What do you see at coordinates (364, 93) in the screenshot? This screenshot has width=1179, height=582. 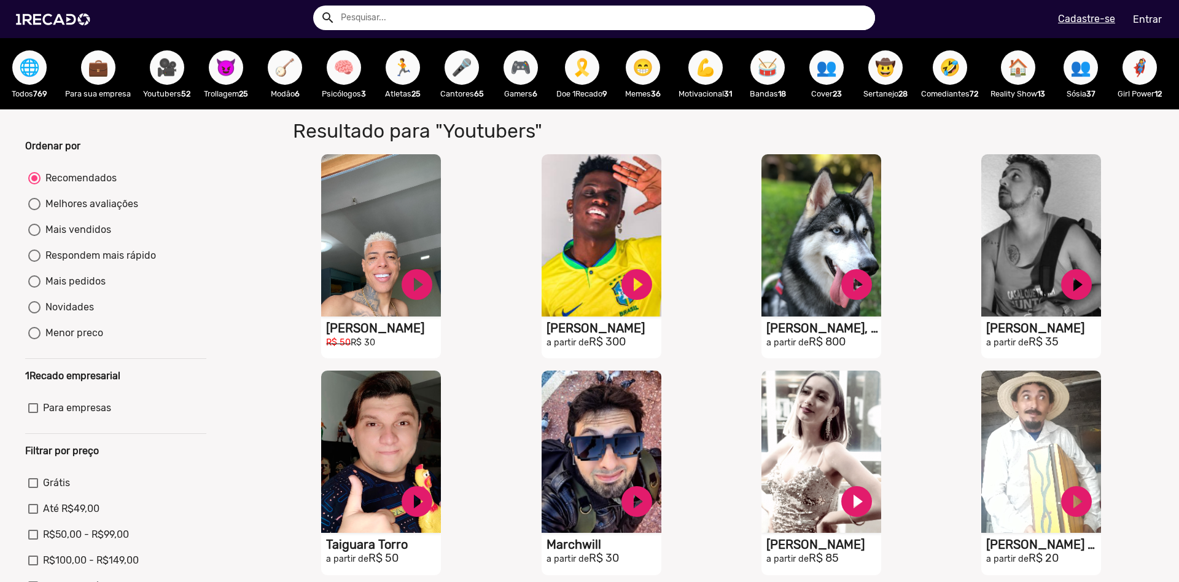 I see `b: 3` at bounding box center [364, 93].